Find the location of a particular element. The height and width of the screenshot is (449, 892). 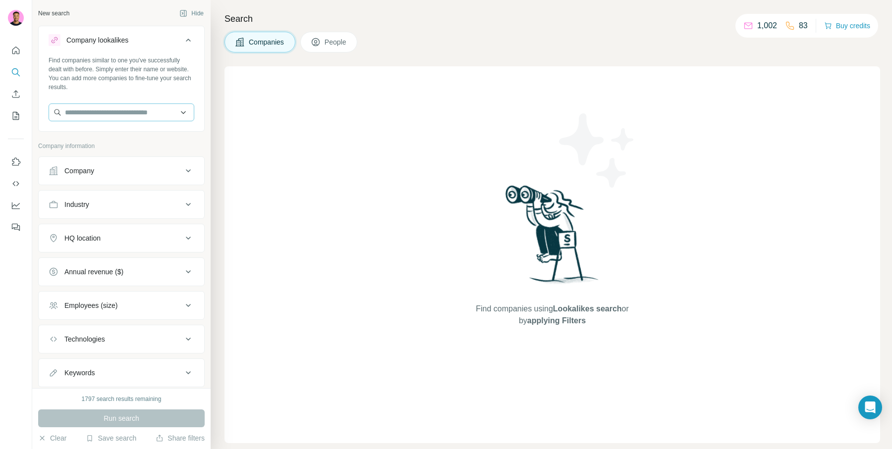

button: Save search is located at coordinates (111, 438).